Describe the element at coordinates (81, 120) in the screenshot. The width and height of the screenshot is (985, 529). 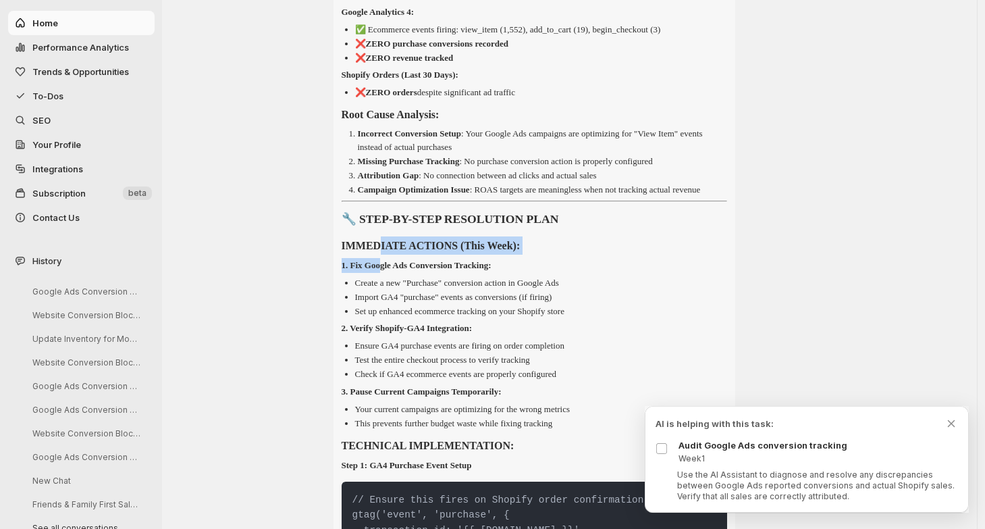
I see `a: SEO` at that location.